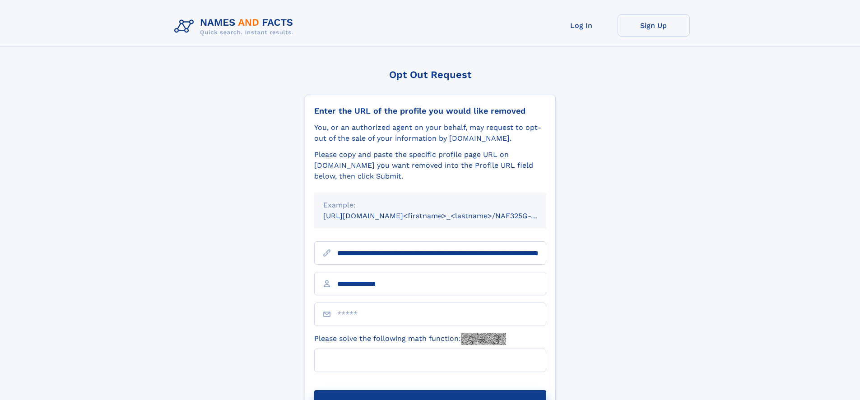 Image resolution: width=860 pixels, height=400 pixels. Describe the element at coordinates (410, 339) in the screenshot. I see `label: Please solve the following math function:` at that location.